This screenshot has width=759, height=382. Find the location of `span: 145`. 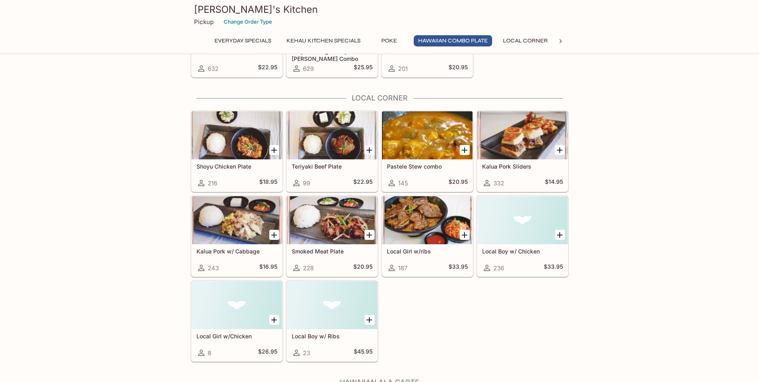

span: 145 is located at coordinates (403, 183).